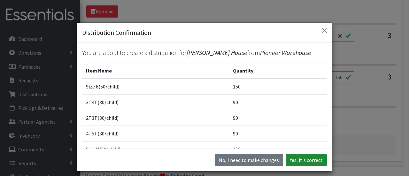 The height and width of the screenshot is (176, 409). Describe the element at coordinates (325, 30) in the screenshot. I see `button: Close` at that location.